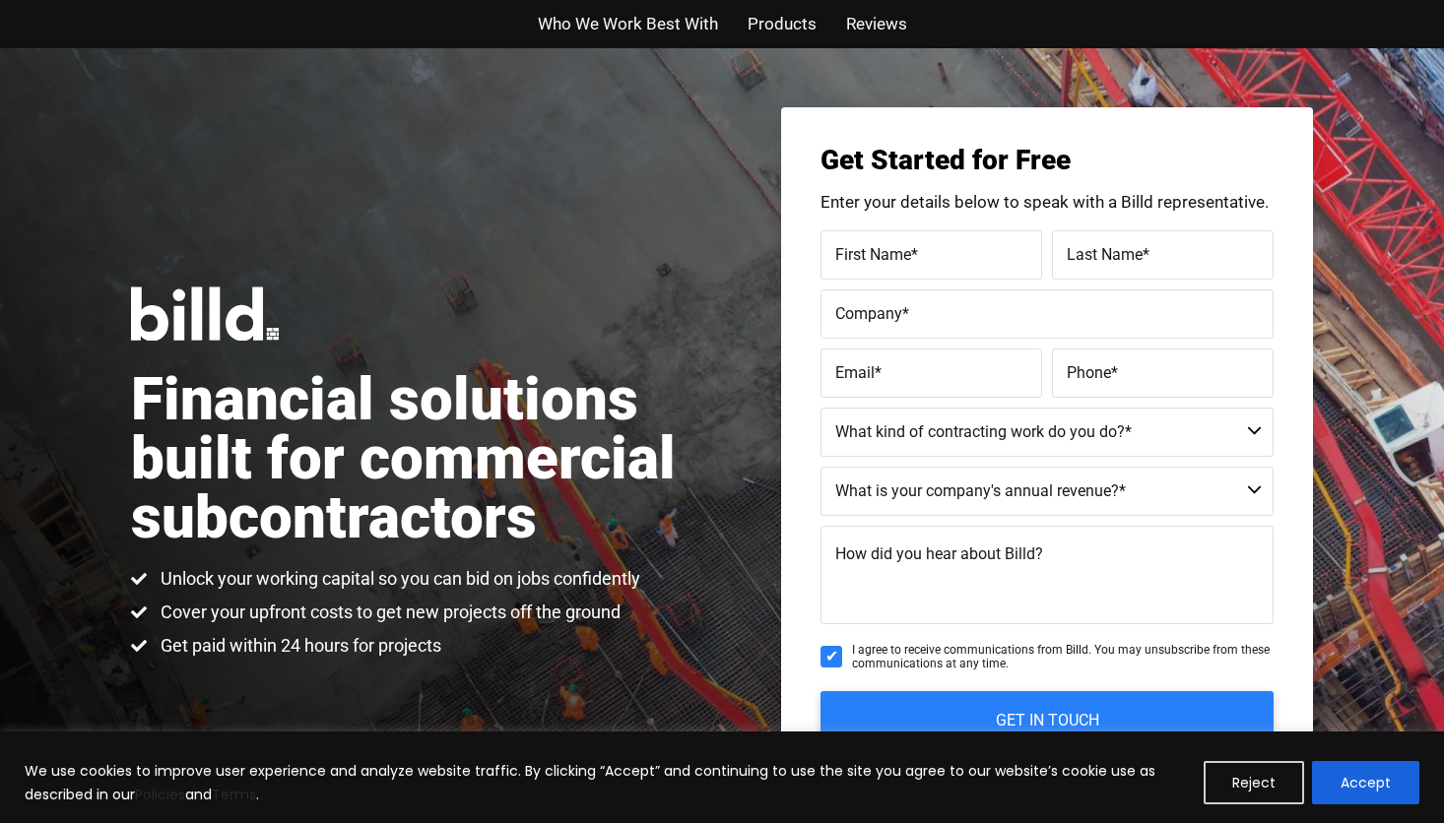 This screenshot has height=823, width=1444. What do you see at coordinates (398, 579) in the screenshot?
I see `span: Unlock your working capital so you can bid on jobs confidently` at bounding box center [398, 579].